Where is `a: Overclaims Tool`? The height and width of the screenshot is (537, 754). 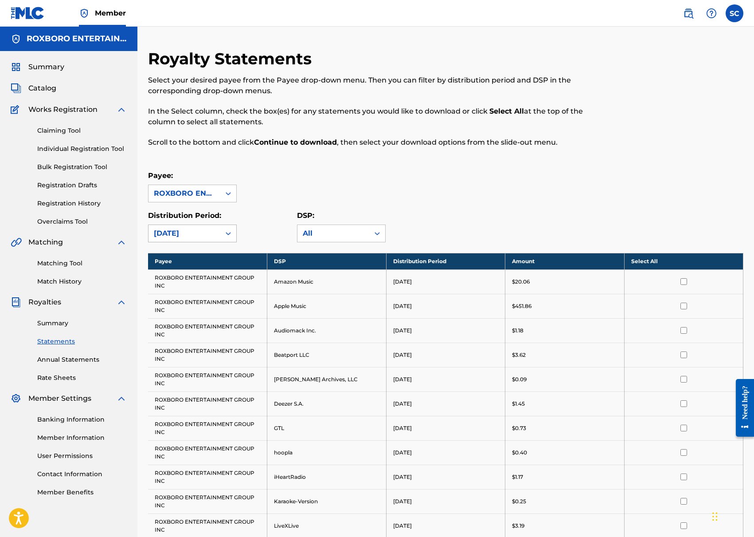 a: Overclaims Tool is located at coordinates (82, 221).